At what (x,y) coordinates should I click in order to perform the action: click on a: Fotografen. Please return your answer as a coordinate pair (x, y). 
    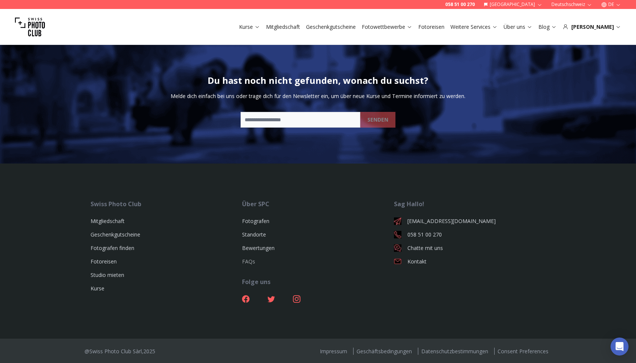
    Looking at the image, I should click on (255, 221).